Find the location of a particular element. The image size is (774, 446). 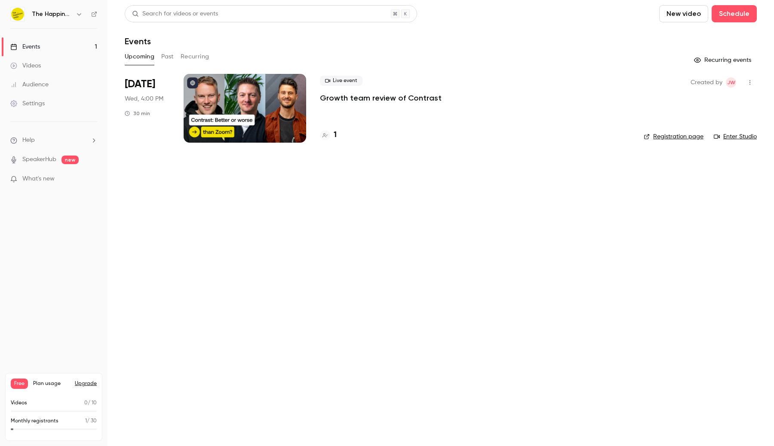

button: Upcoming is located at coordinates (139, 57).